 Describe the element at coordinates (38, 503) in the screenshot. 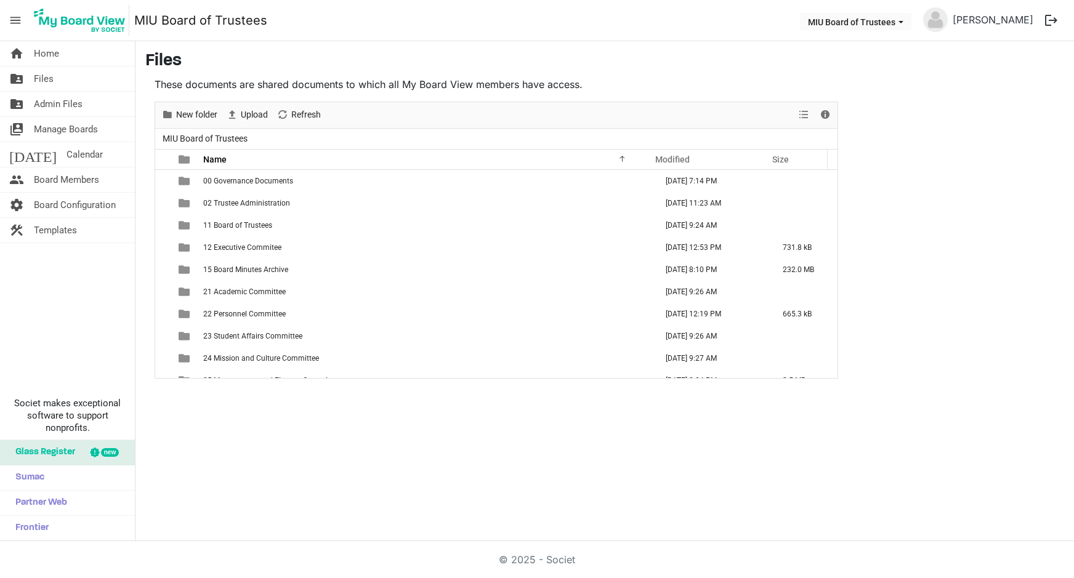

I see `span: Partner Web` at that location.